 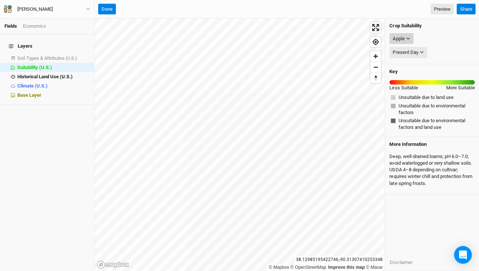 What do you see at coordinates (442, 9) in the screenshot?
I see `a: Preview` at bounding box center [442, 9].